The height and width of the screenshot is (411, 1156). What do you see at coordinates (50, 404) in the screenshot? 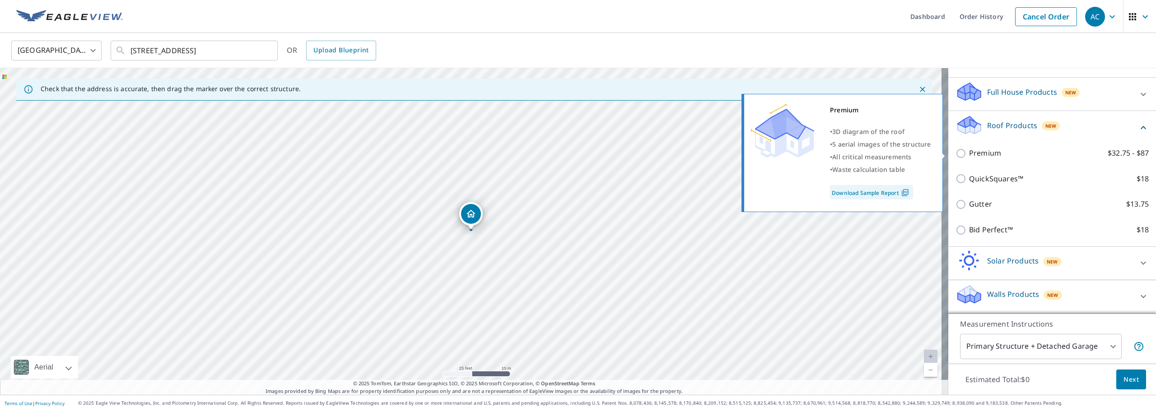
I see `a: Privacy Policy` at bounding box center [50, 404].